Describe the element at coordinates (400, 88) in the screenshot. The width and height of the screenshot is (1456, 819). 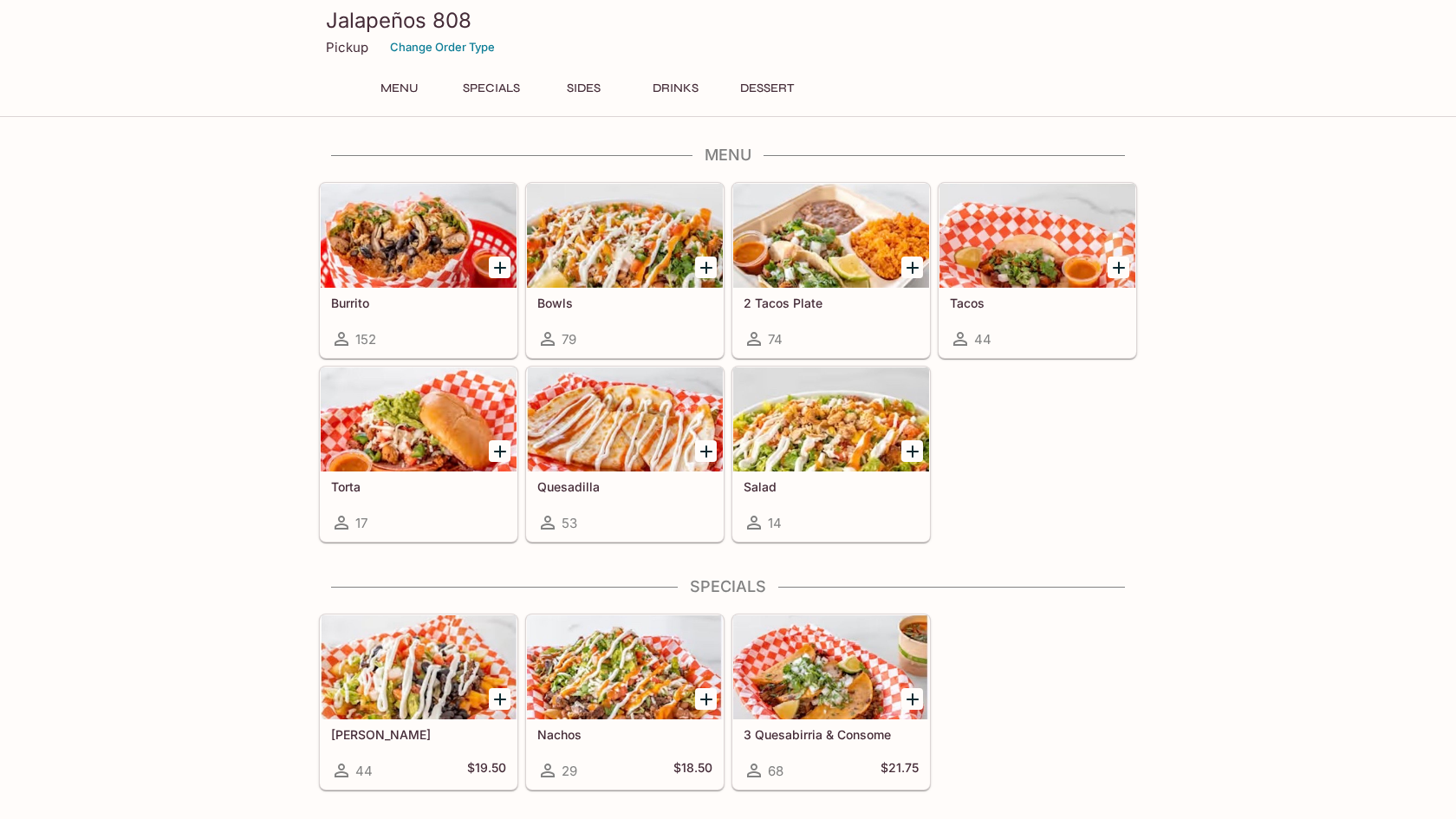
I see `button: Menu` at that location.